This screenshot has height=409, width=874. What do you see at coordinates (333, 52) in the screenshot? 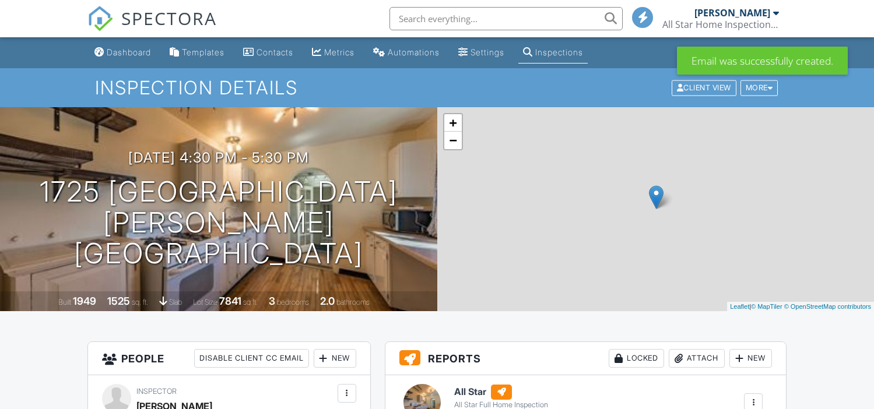
I see `a: Metrics` at bounding box center [333, 52].